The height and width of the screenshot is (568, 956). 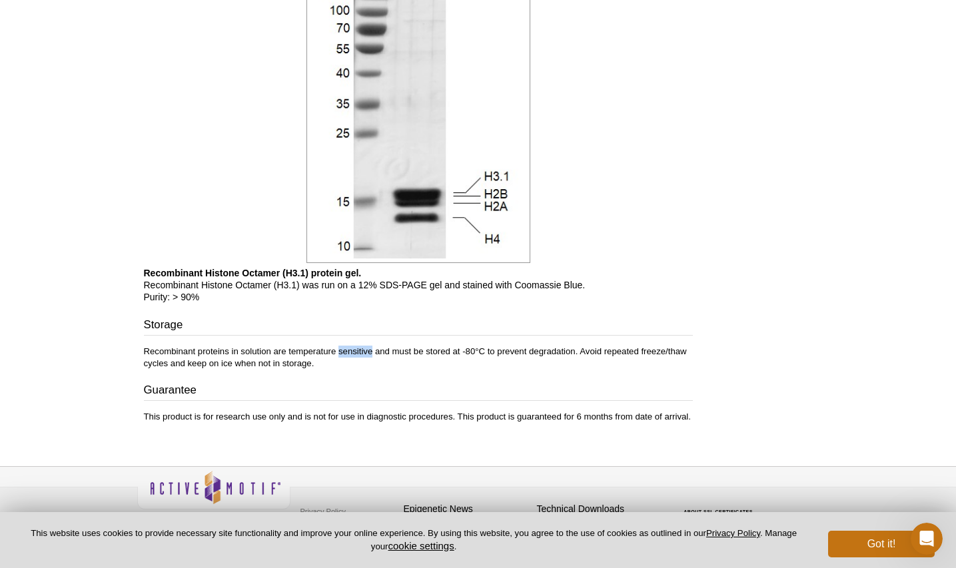 What do you see at coordinates (419, 327) in the screenshot?
I see `h3: Storage` at bounding box center [419, 327].